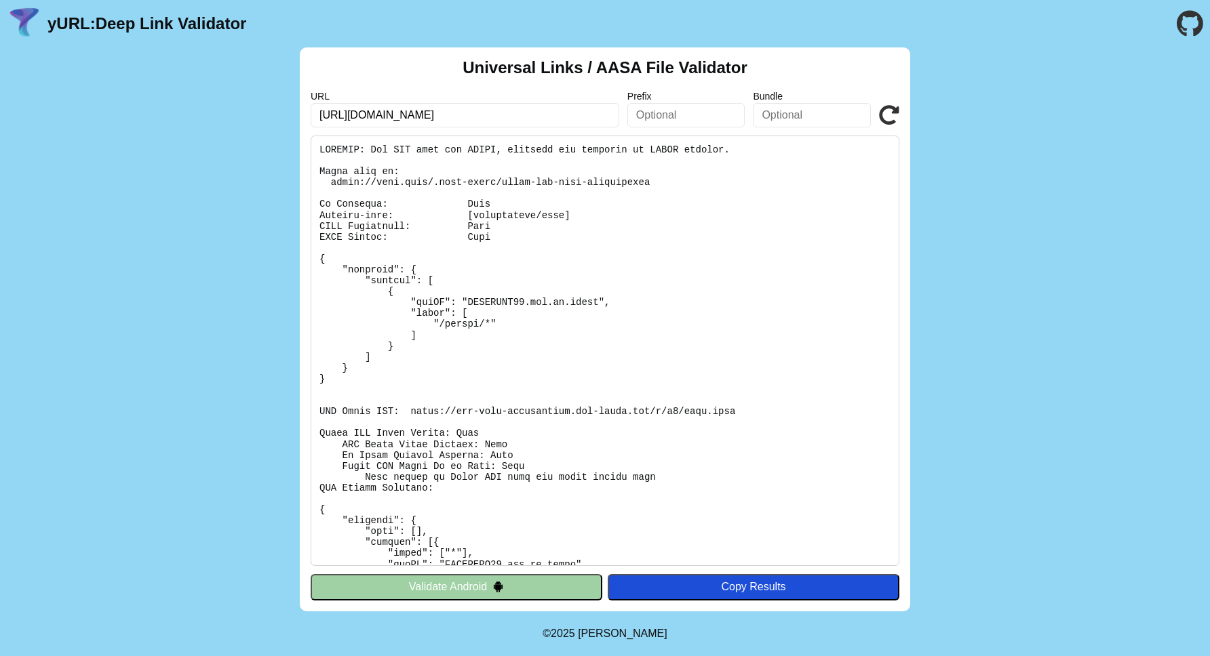  Describe the element at coordinates (605, 351) in the screenshot. I see `pre: LOREMIP: Dol SIT amet con ADIPI, elitsedd eiu temporin ut LABOR etdolor. Magna aliq en: admin://v...` at that location.